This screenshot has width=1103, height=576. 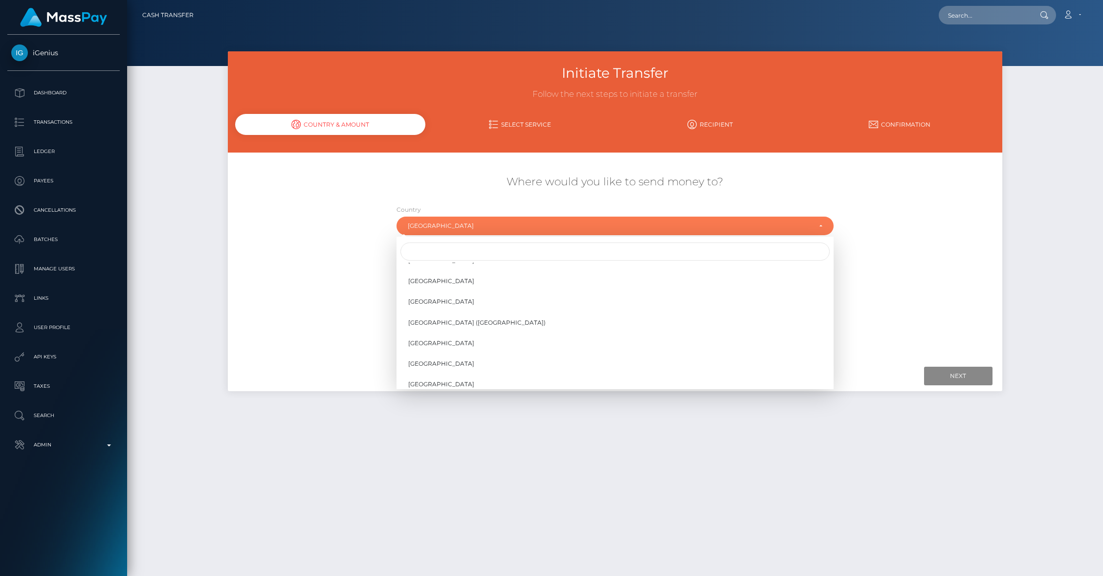 I want to click on p: Manage Users, so click(x=64, y=269).